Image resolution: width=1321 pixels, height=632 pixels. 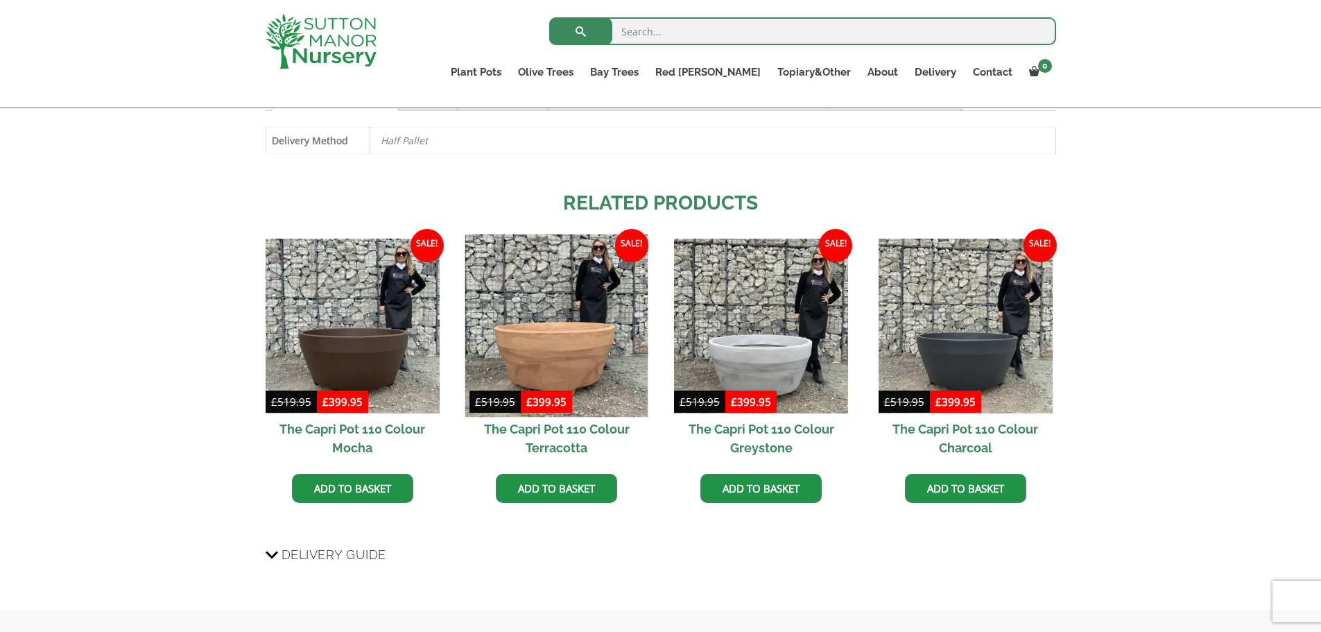 What do you see at coordinates (802, 31) in the screenshot?
I see `input: Search...` at bounding box center [802, 31].